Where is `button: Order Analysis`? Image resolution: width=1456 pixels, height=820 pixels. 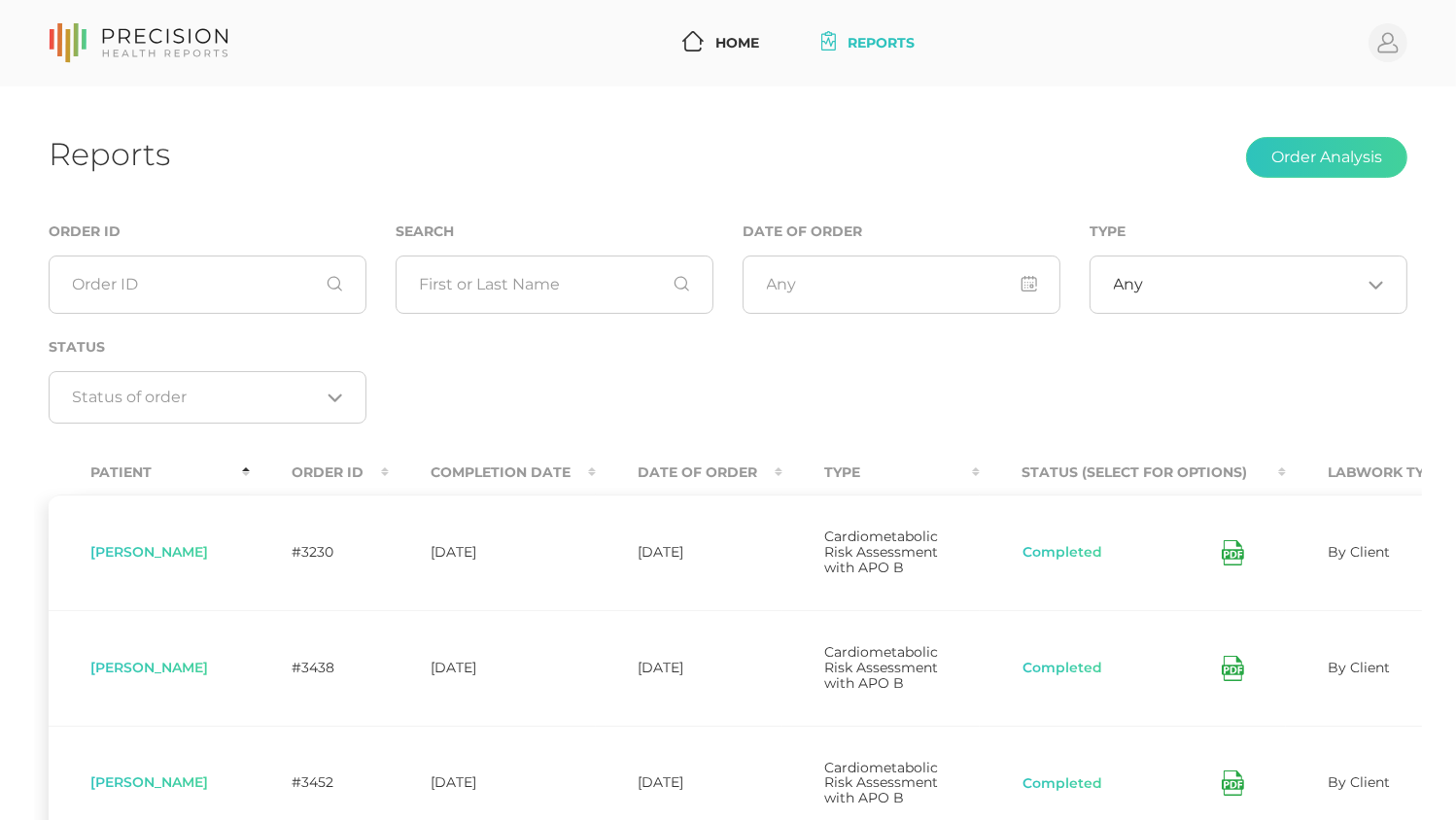
button: Order Analysis is located at coordinates (1327, 158).